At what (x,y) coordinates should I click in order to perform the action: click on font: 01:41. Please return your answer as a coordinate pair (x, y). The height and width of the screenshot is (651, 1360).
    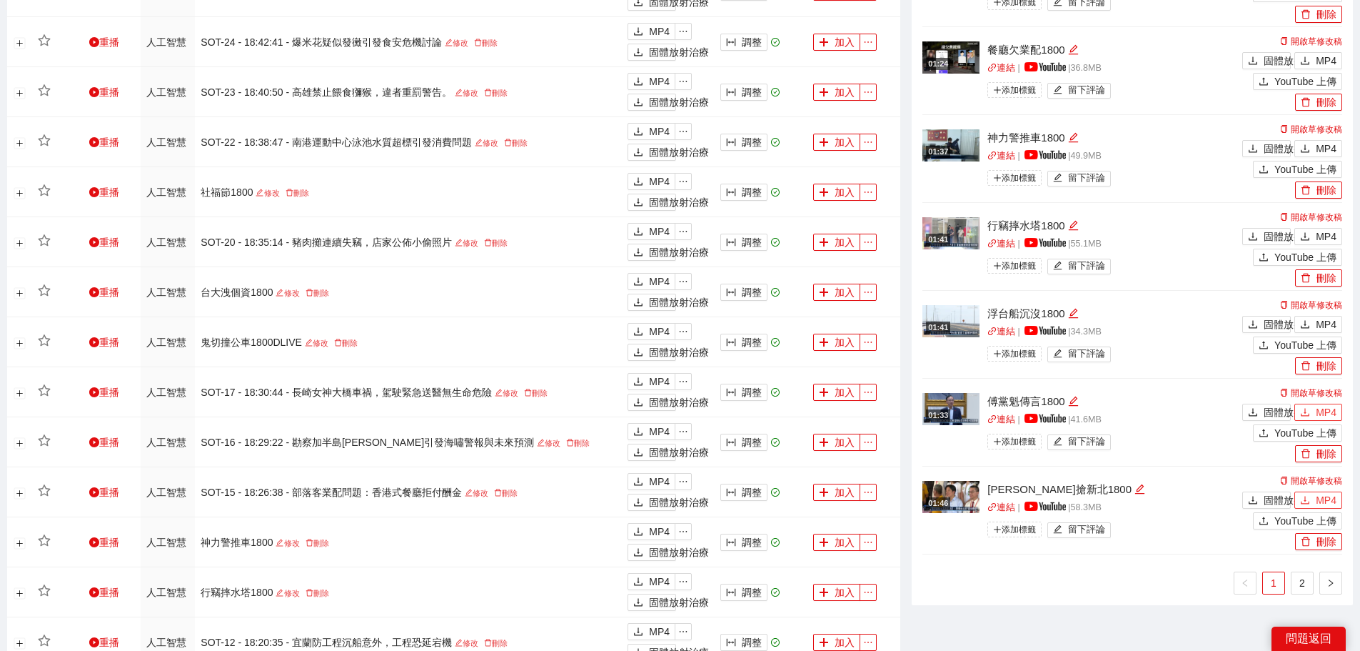
    Looking at the image, I should click on (938, 239).